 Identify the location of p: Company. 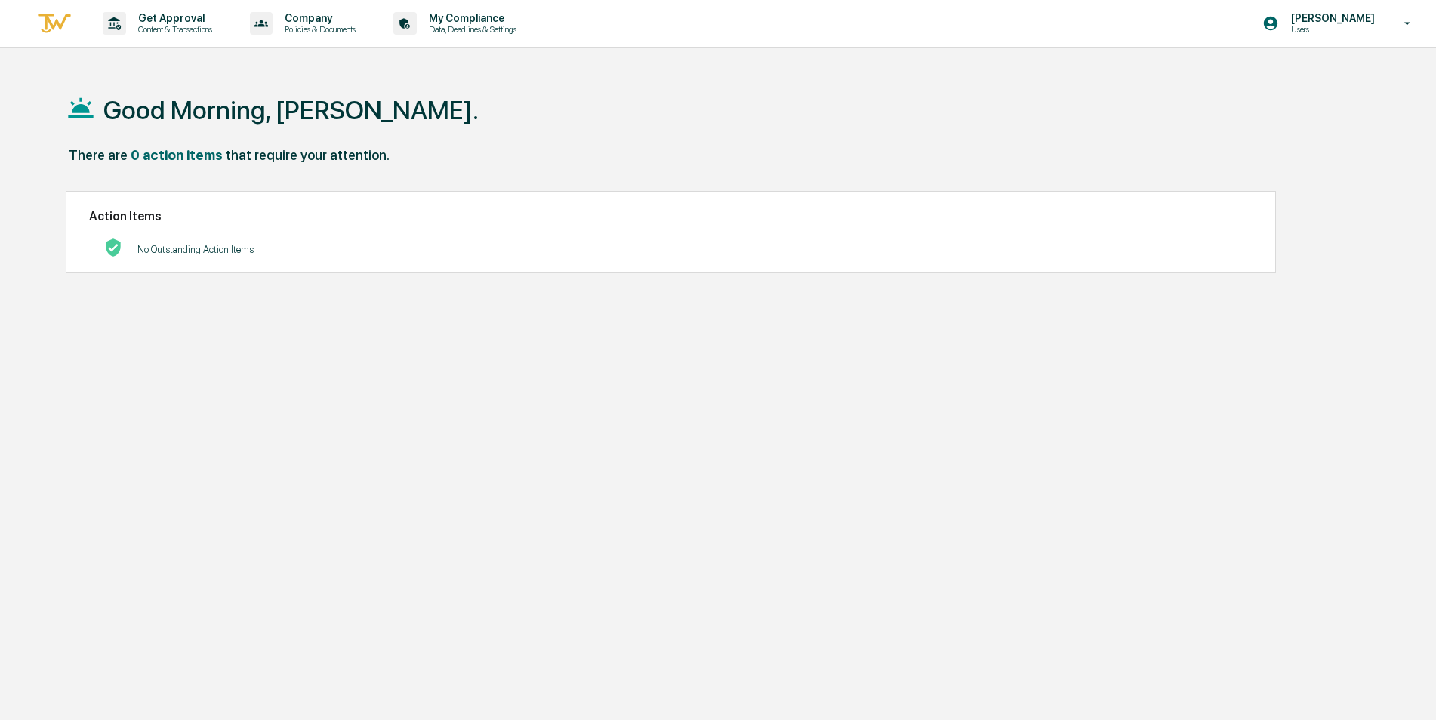
(318, 18).